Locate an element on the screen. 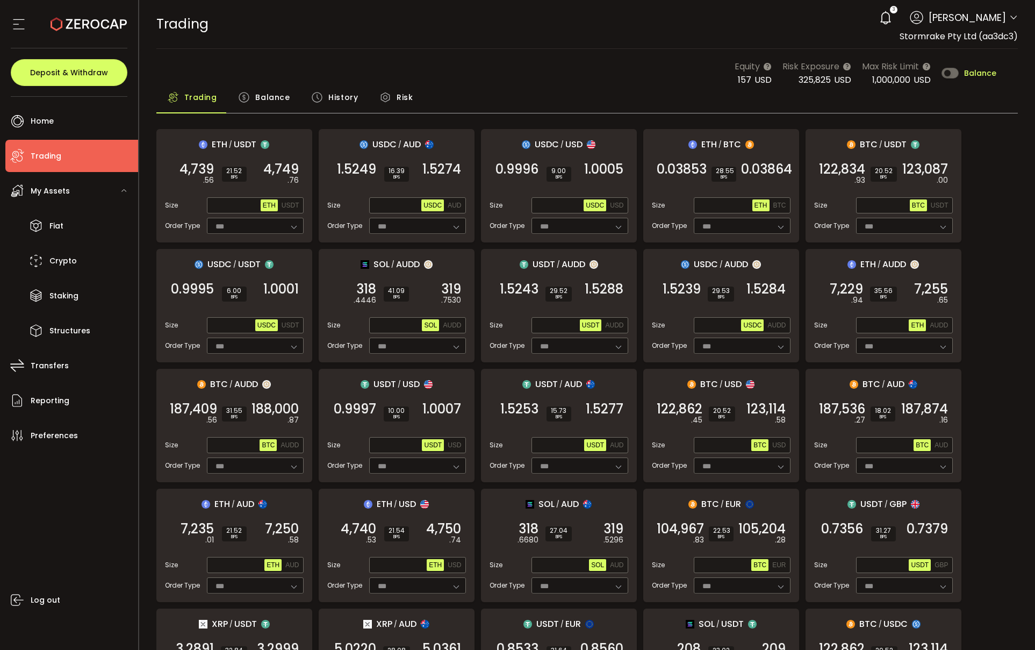 This screenshot has width=1035, height=650. span: Trading is located at coordinates (182, 24).